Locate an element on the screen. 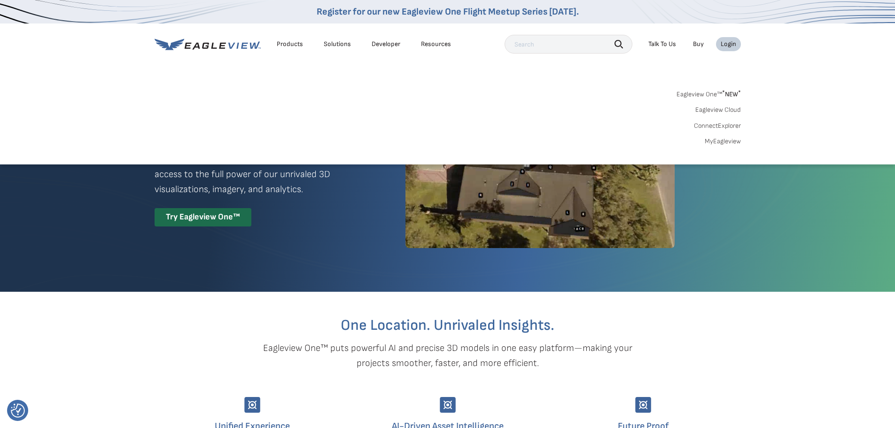  div: Products is located at coordinates (290, 44).